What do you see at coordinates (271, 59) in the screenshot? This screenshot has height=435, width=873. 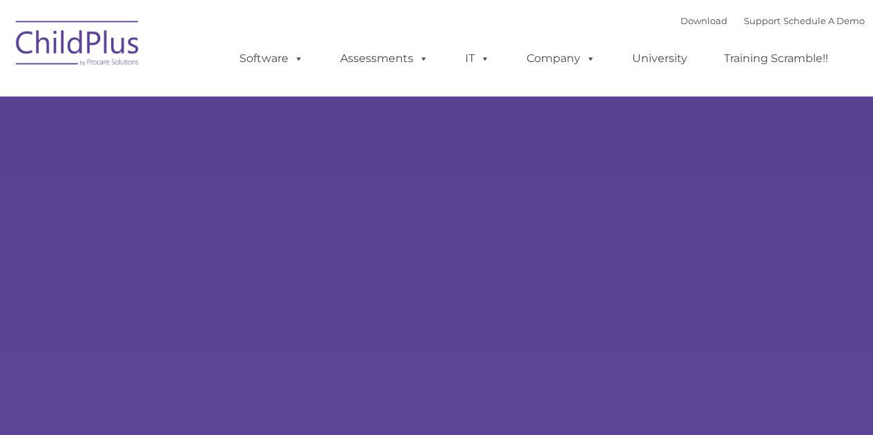 I see `a: Software` at bounding box center [271, 59].